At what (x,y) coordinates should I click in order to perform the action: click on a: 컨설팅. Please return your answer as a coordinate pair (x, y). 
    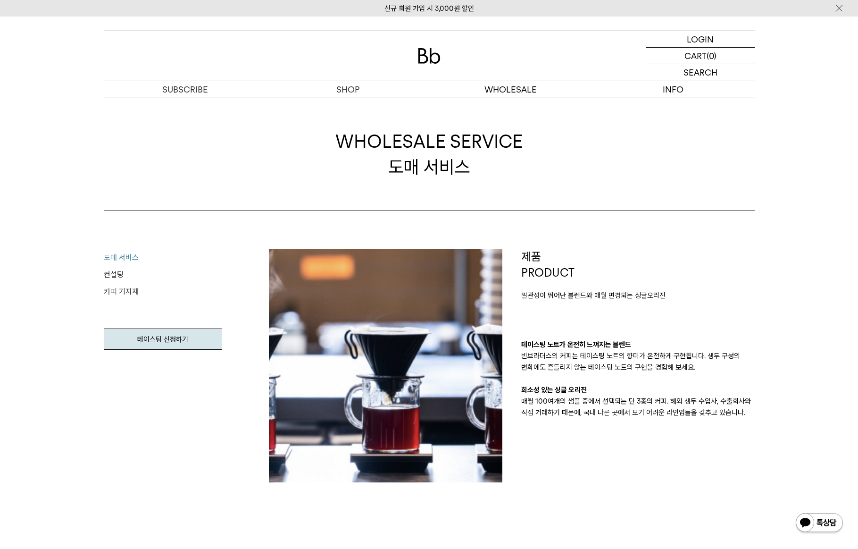
    Looking at the image, I should click on (163, 275).